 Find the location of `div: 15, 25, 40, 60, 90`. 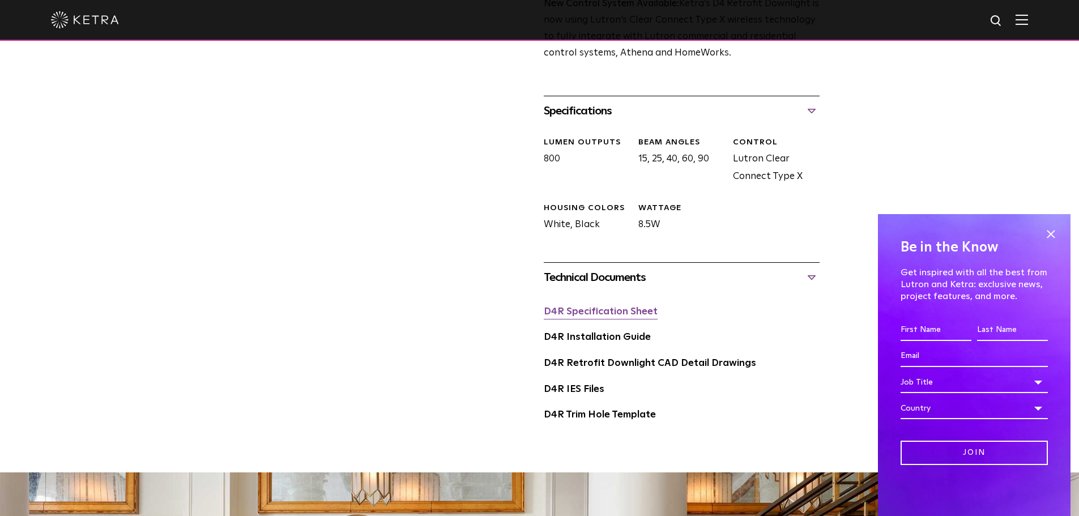

div: 15, 25, 40, 60, 90 is located at coordinates (677, 161).